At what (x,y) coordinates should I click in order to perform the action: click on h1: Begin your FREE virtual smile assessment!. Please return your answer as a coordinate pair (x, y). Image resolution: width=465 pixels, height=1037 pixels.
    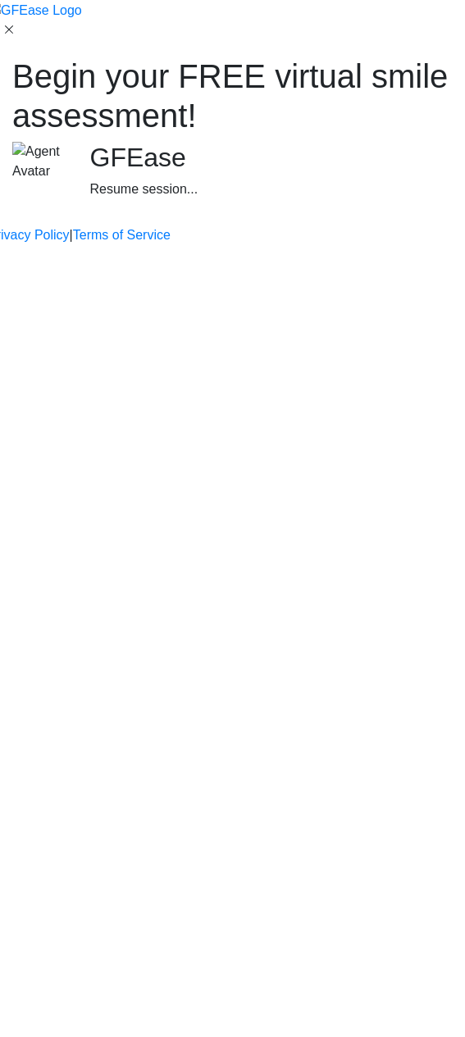
    Looking at the image, I should click on (232, 96).